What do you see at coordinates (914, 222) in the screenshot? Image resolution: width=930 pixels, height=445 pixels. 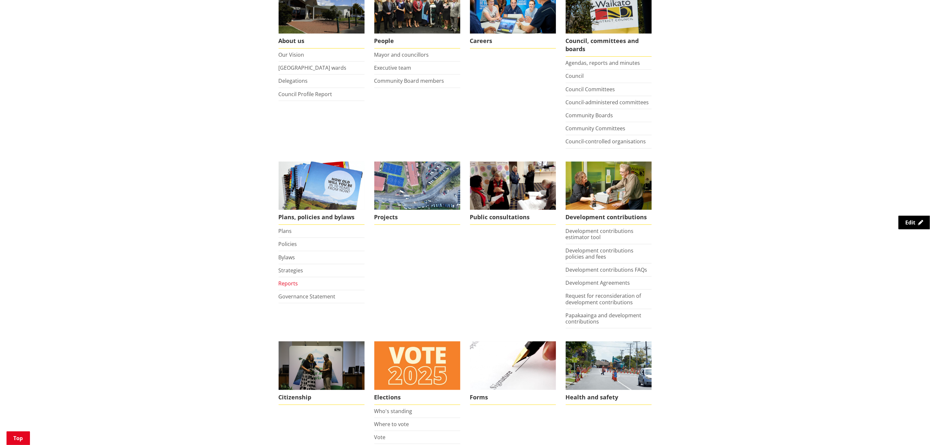 I see `a: Edit` at bounding box center [914, 222].